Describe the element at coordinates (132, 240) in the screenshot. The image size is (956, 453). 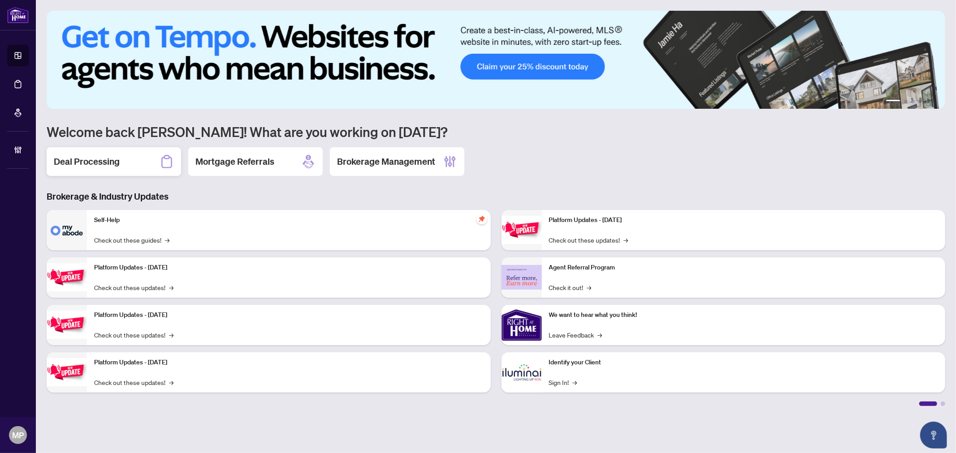
I see `a: Check out these guides!→` at that location.